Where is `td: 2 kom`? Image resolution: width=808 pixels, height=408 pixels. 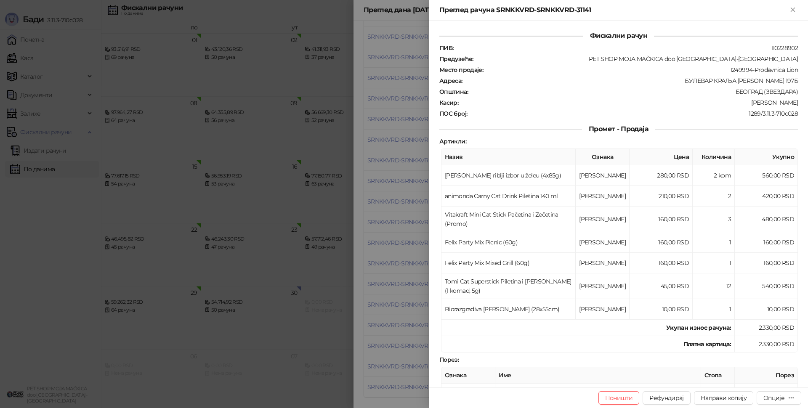
td: 2 kom is located at coordinates (714, 176).